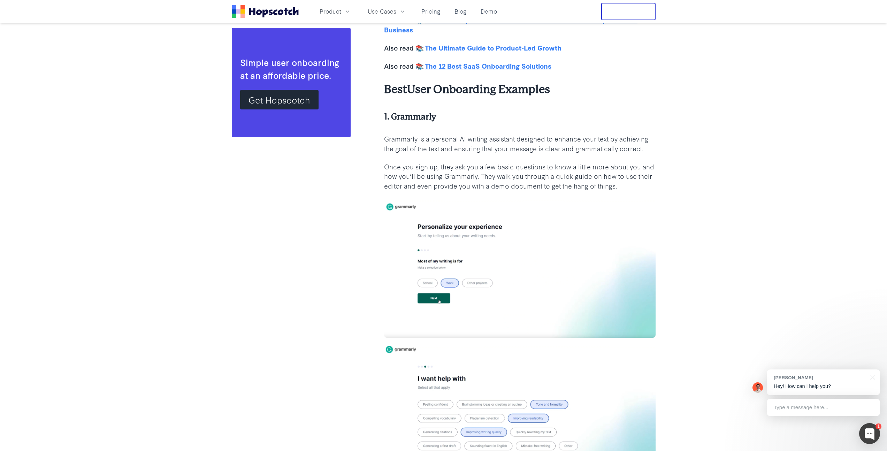  What do you see at coordinates (519, 90) in the screenshot?
I see `h3: Best` at bounding box center [519, 90].